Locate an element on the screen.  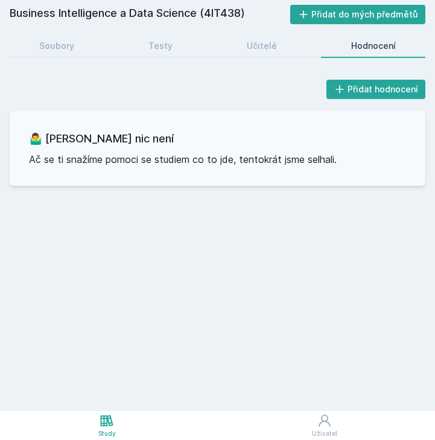
h2: Business Intelligence a Data Science (4IT438) is located at coordinates (150, 14).